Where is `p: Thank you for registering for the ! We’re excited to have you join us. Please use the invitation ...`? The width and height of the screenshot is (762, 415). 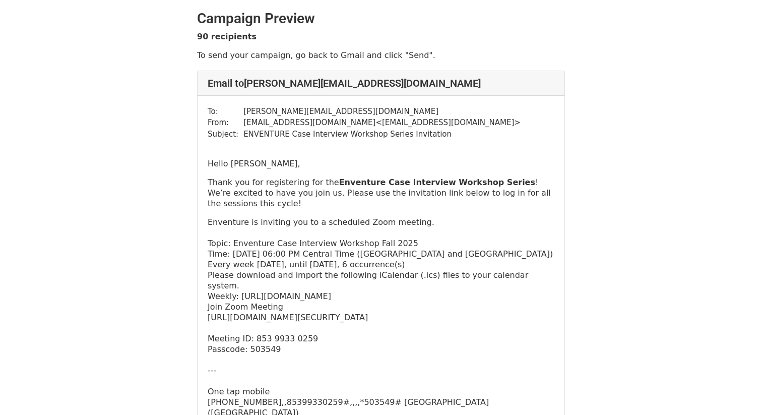 p: Thank you for registering for the ! We’re excited to have you join us. Please use the invitation ... is located at coordinates (381, 193).